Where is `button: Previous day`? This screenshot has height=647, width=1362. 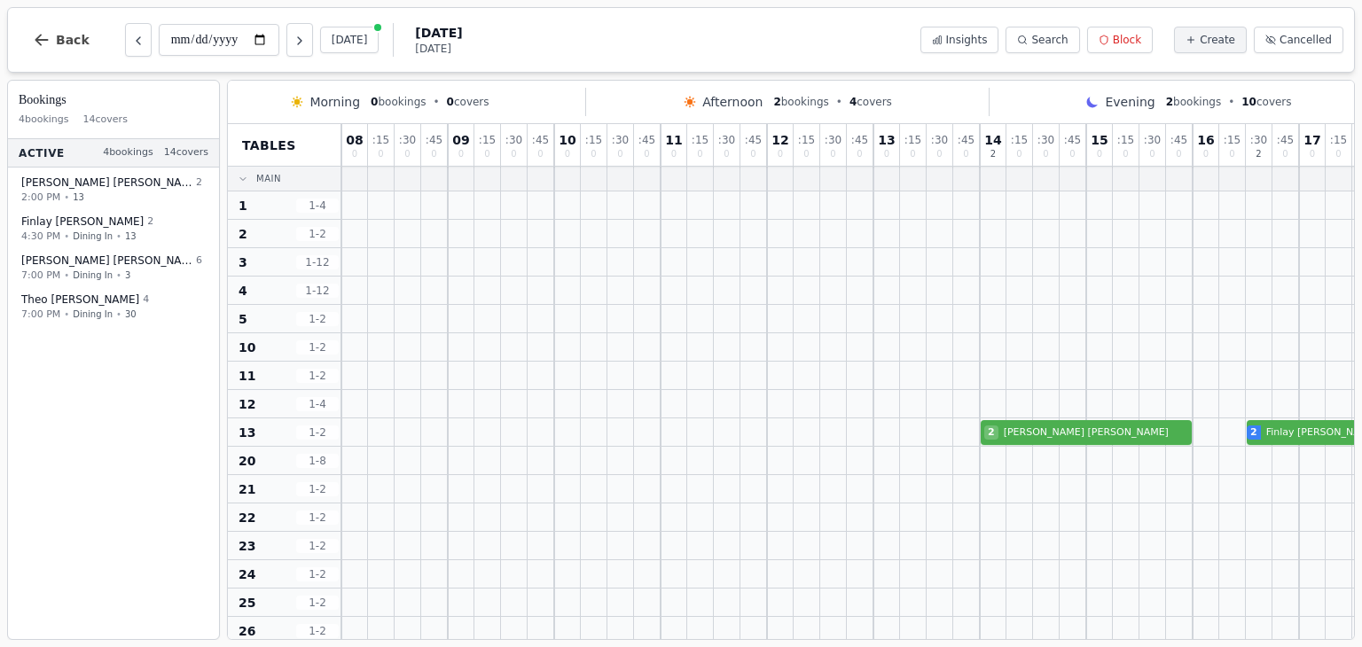 button: Previous day is located at coordinates (138, 40).